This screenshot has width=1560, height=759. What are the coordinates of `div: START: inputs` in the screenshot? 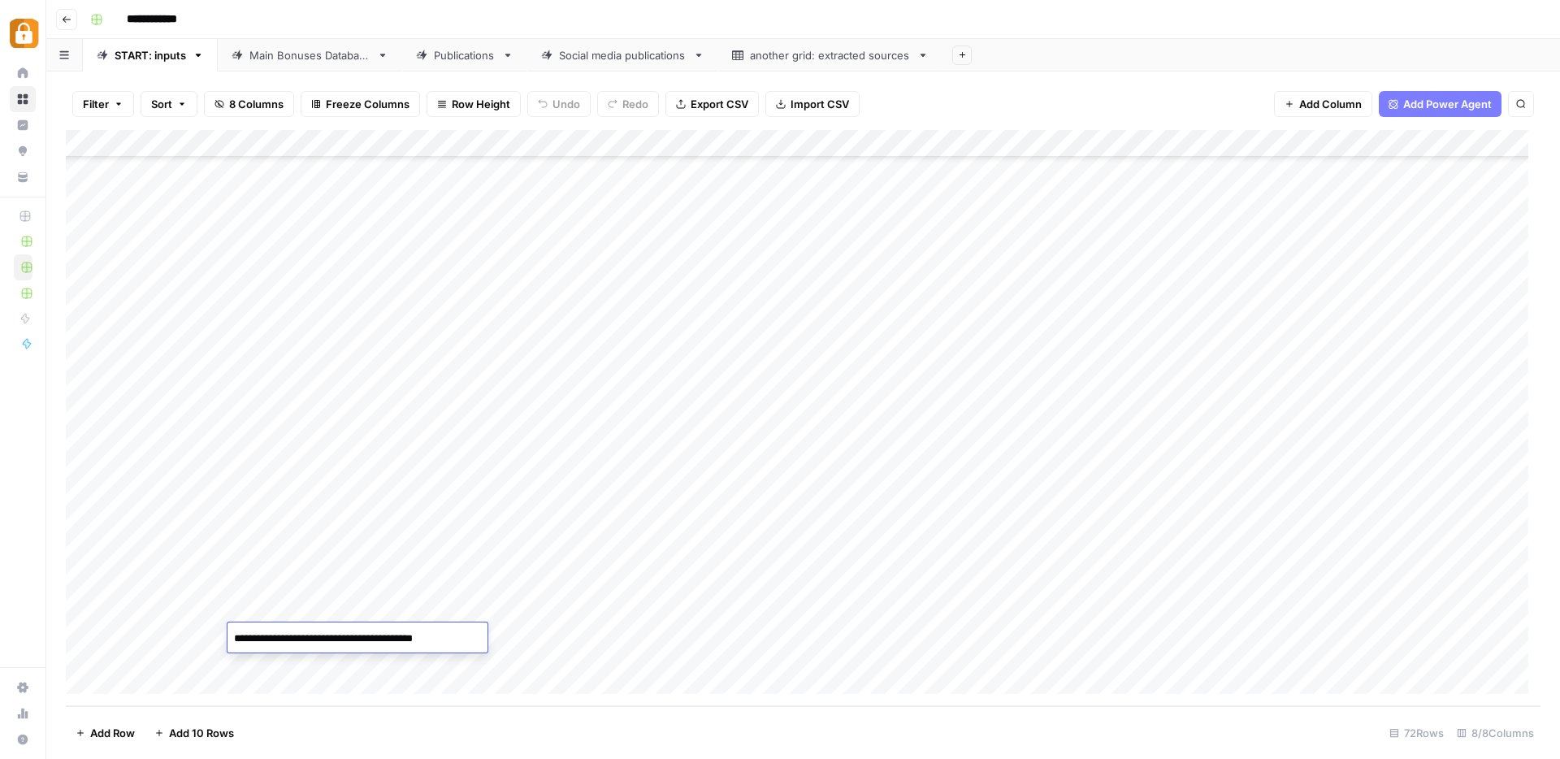 It's located at (150, 55).